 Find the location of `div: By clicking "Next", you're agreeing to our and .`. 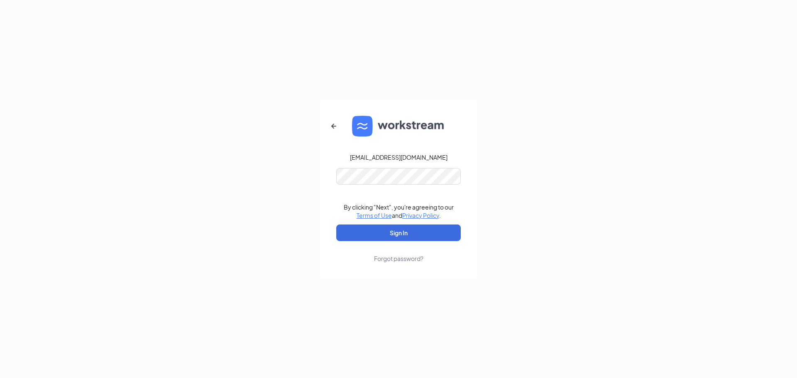

div: By clicking "Next", you're agreeing to our and . is located at coordinates (398, 211).